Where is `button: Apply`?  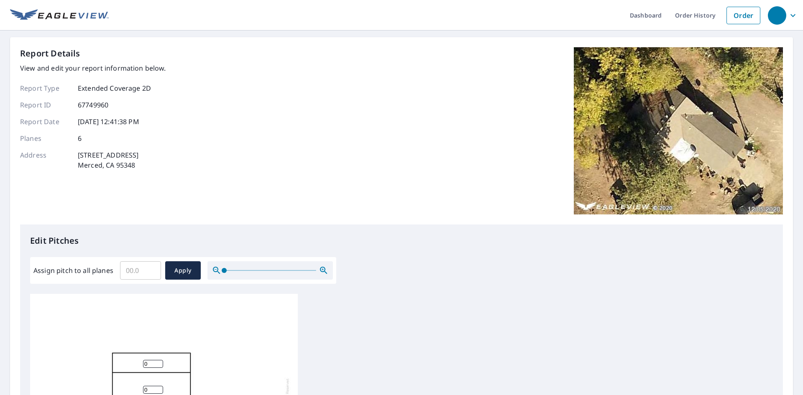 button: Apply is located at coordinates (183, 270).